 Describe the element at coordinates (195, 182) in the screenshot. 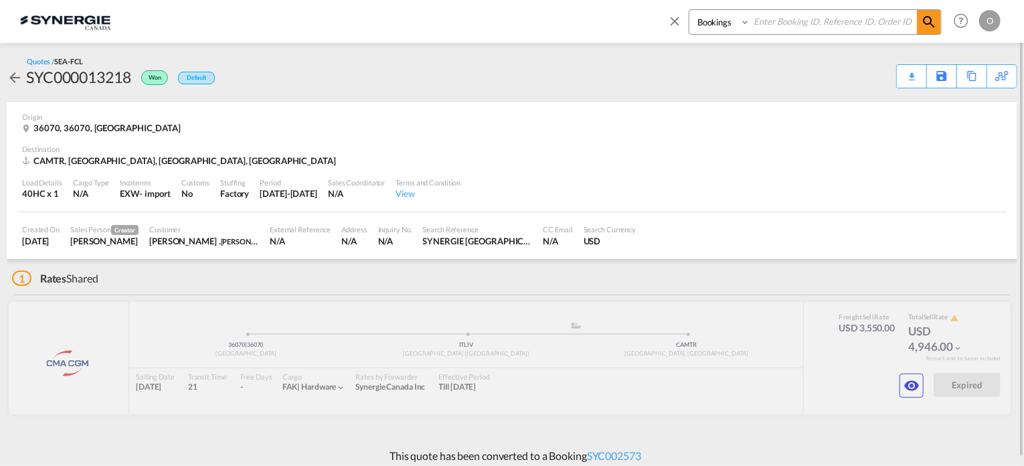

I see `div: Customs` at that location.